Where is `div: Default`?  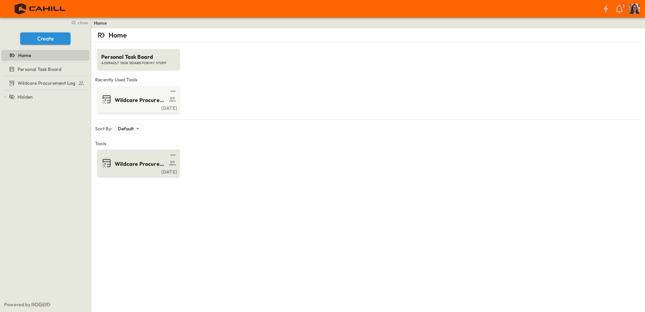 div: Default is located at coordinates (128, 129).